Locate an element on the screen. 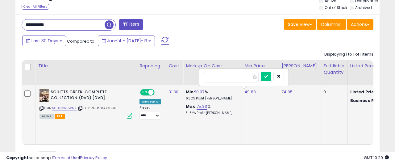  div: Amazon AI is located at coordinates (150, 101).